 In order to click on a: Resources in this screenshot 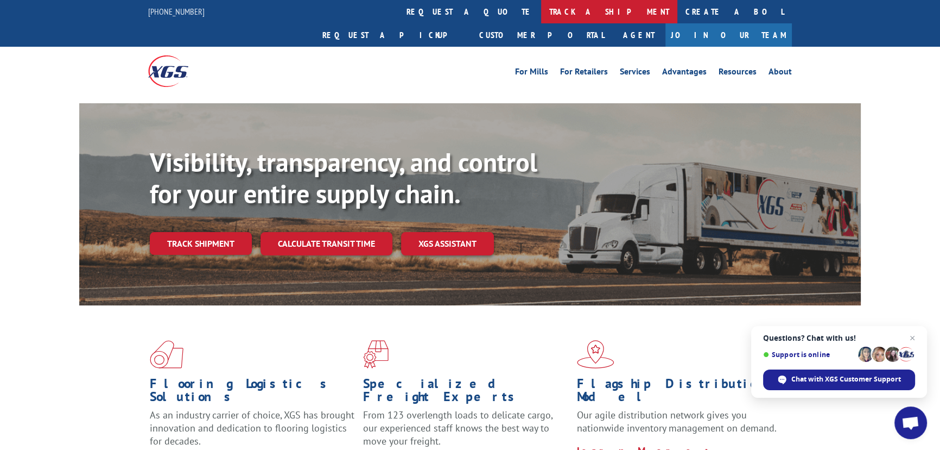, I will do `click(738, 73)`.